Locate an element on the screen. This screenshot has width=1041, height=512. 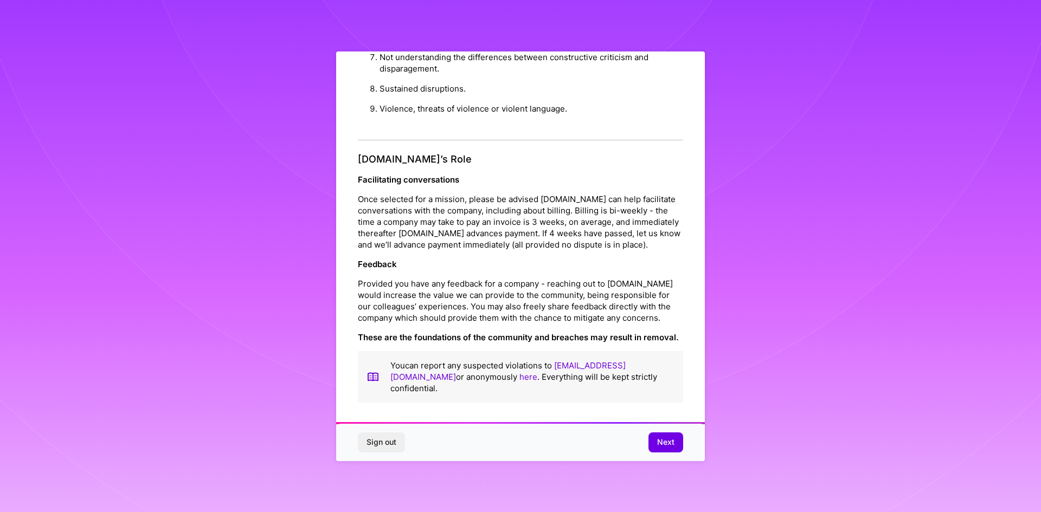
li: Violence, threats of violence or violent language. is located at coordinates (531, 108).